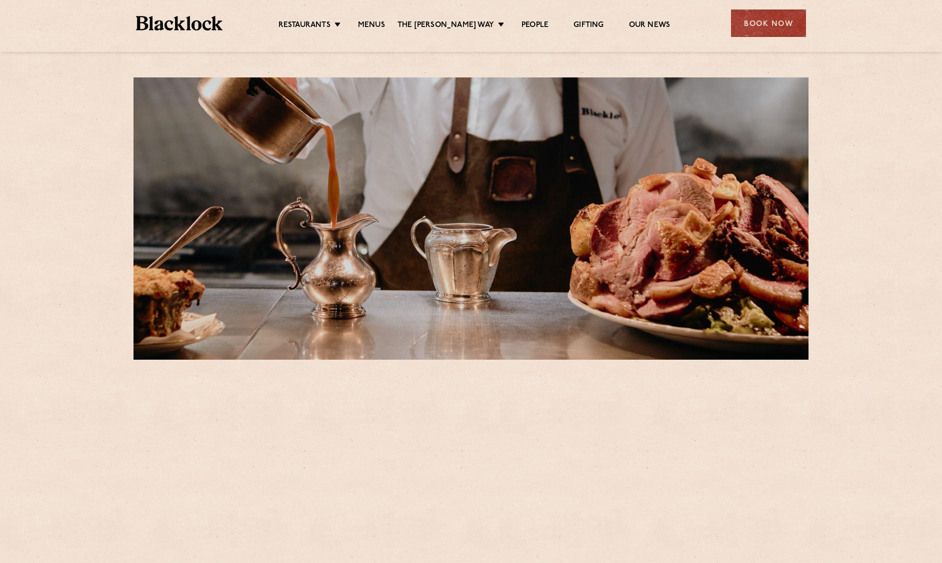  What do you see at coordinates (535, 26) in the screenshot?
I see `a: People` at bounding box center [535, 26].